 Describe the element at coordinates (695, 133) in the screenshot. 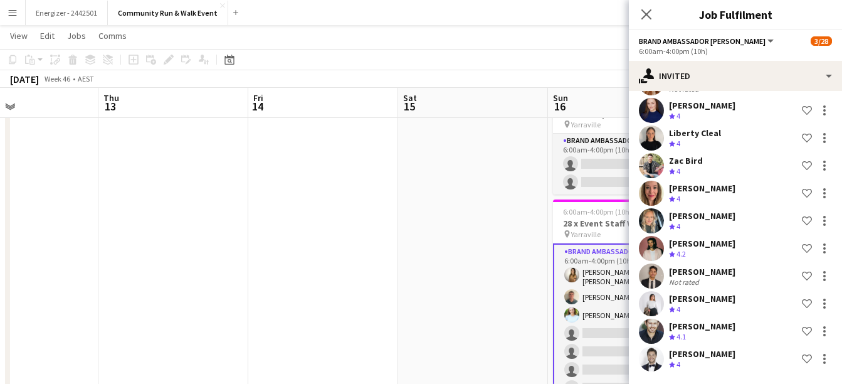

I see `div: Liberty Cleal` at that location.